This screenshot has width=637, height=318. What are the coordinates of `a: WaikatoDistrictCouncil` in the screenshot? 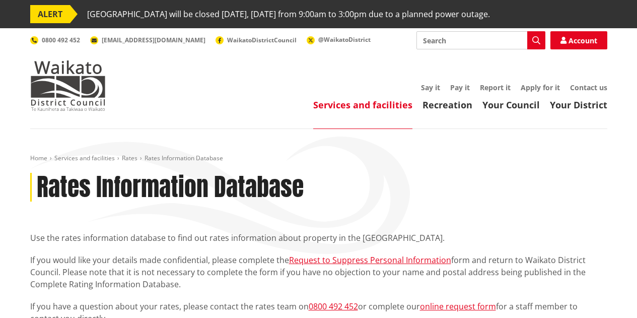 It's located at (256, 40).